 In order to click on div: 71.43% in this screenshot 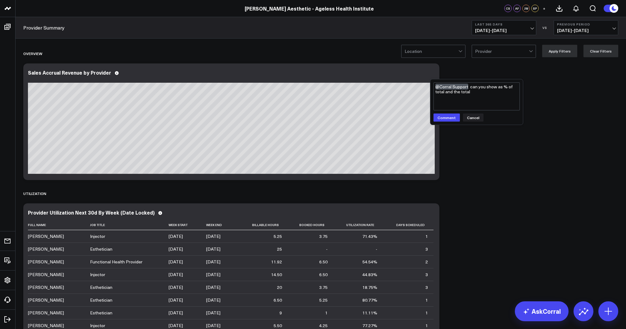, I will do `click(370, 236)`.